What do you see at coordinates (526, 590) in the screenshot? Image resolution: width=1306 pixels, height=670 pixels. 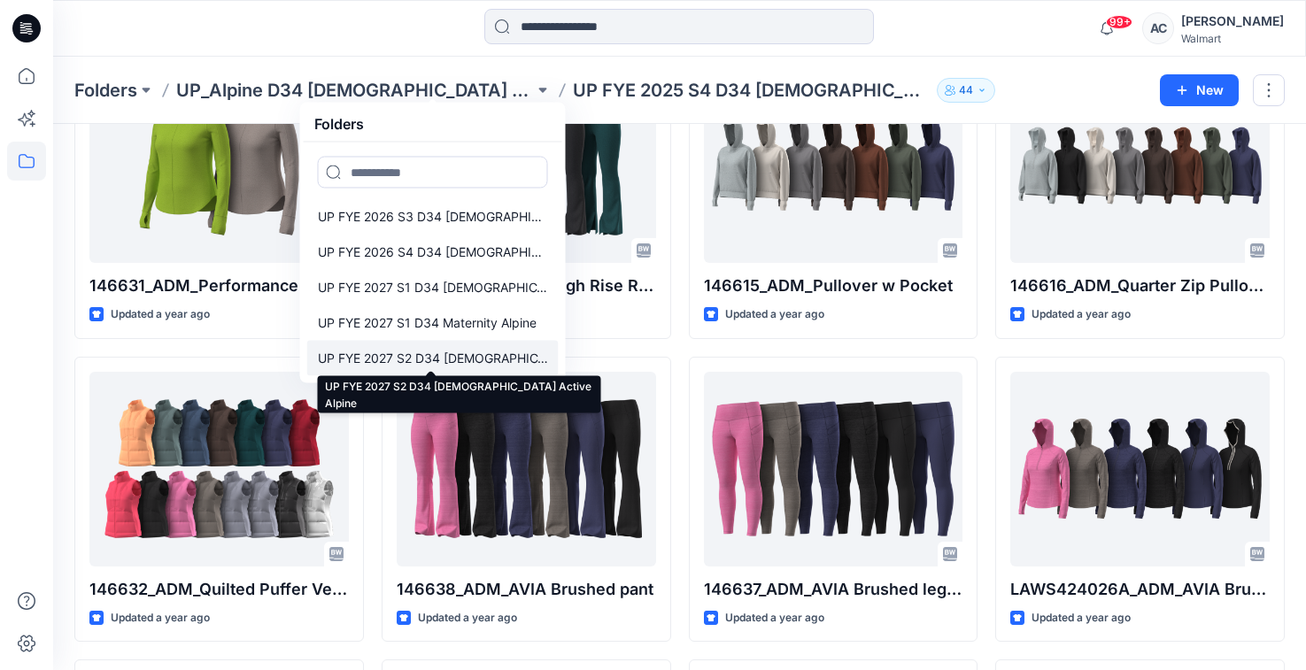 I see `p: 146638_ADM_AVIA Brushed pant` at bounding box center [526, 590].